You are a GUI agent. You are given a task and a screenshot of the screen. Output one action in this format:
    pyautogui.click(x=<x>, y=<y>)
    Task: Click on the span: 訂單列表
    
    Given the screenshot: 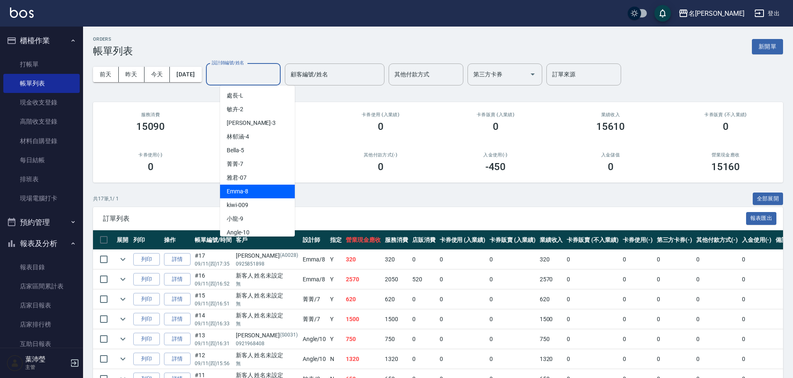 What is the action you would take?
    pyautogui.click(x=424, y=219)
    